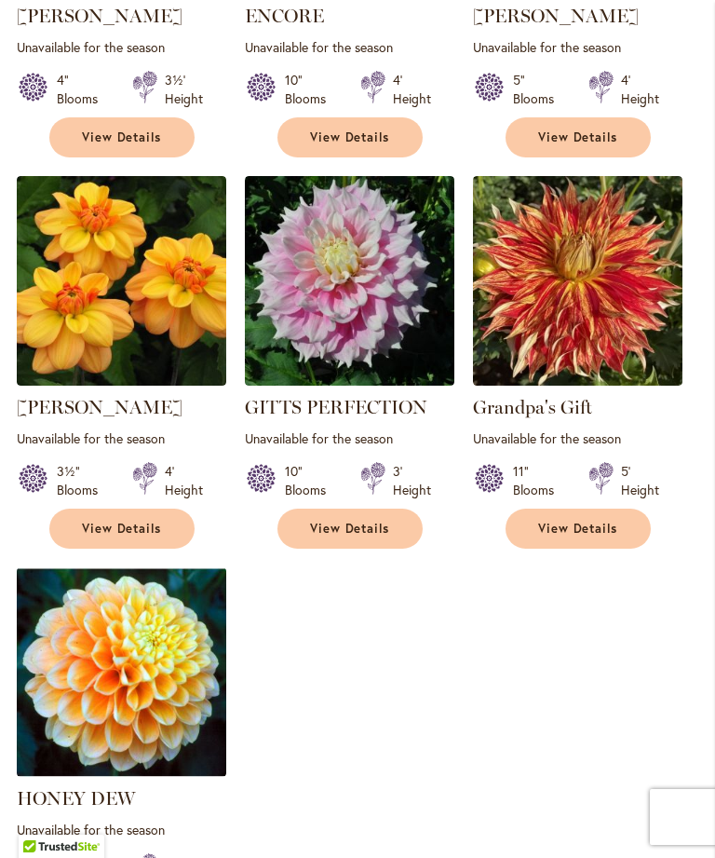  I want to click on img: Honey Dew, so click(121, 671).